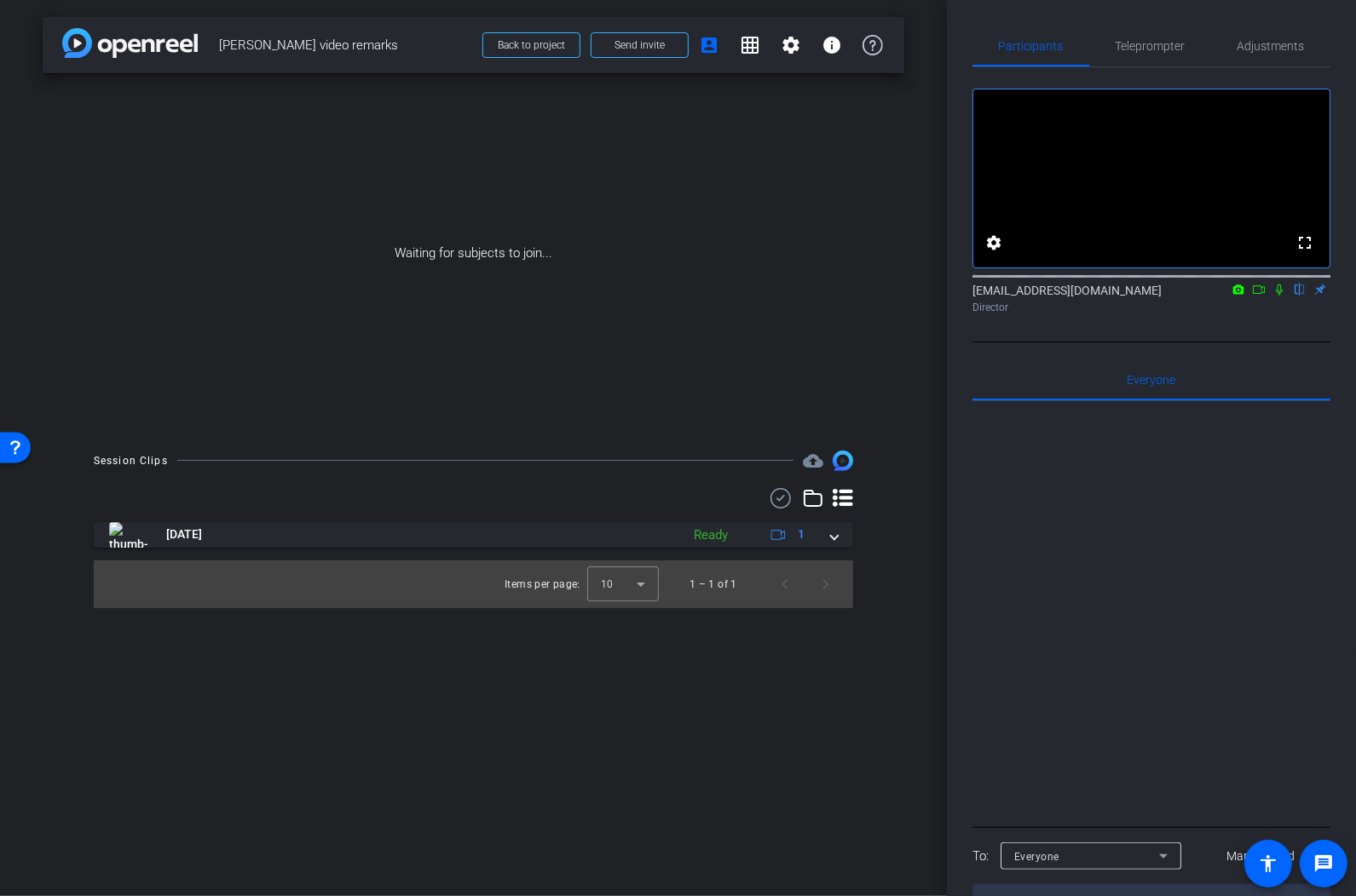 The image size is (1356, 896). Describe the element at coordinates (1150, 46) in the screenshot. I see `span: Teleprompter` at that location.